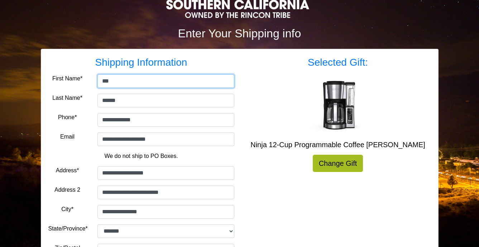 This screenshot has height=247, width=479. Describe the element at coordinates (67, 190) in the screenshot. I see `label: Address 2` at that location.